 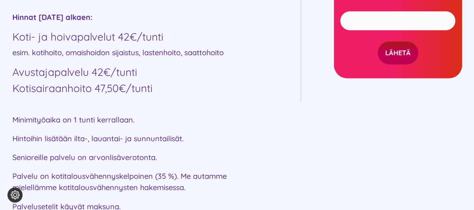 I want to click on p: Palvelu on kotitalousvähennyskelpoinen (35 %). Me autamme mielellämme kotitalousvähennysten hakem..., so click(x=134, y=182).